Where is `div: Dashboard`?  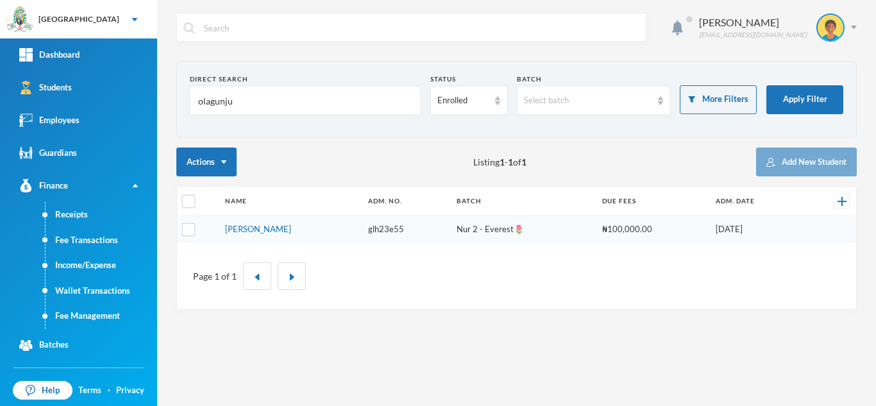 div: Dashboard is located at coordinates (49, 55).